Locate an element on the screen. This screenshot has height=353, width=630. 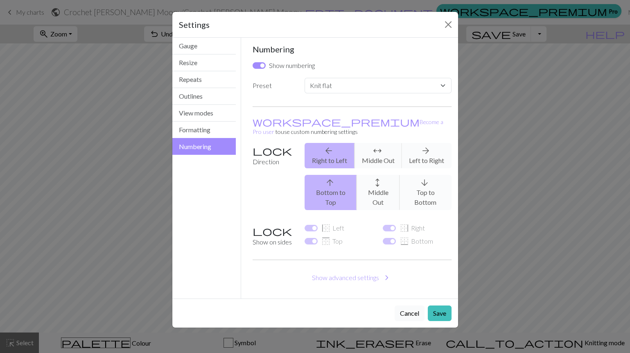
span: border_top is located at coordinates (326, 241).